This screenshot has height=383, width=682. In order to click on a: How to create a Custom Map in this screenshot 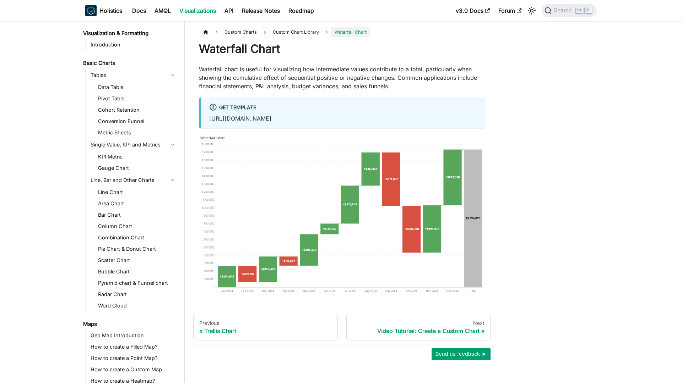, I will do `click(133, 370)`.